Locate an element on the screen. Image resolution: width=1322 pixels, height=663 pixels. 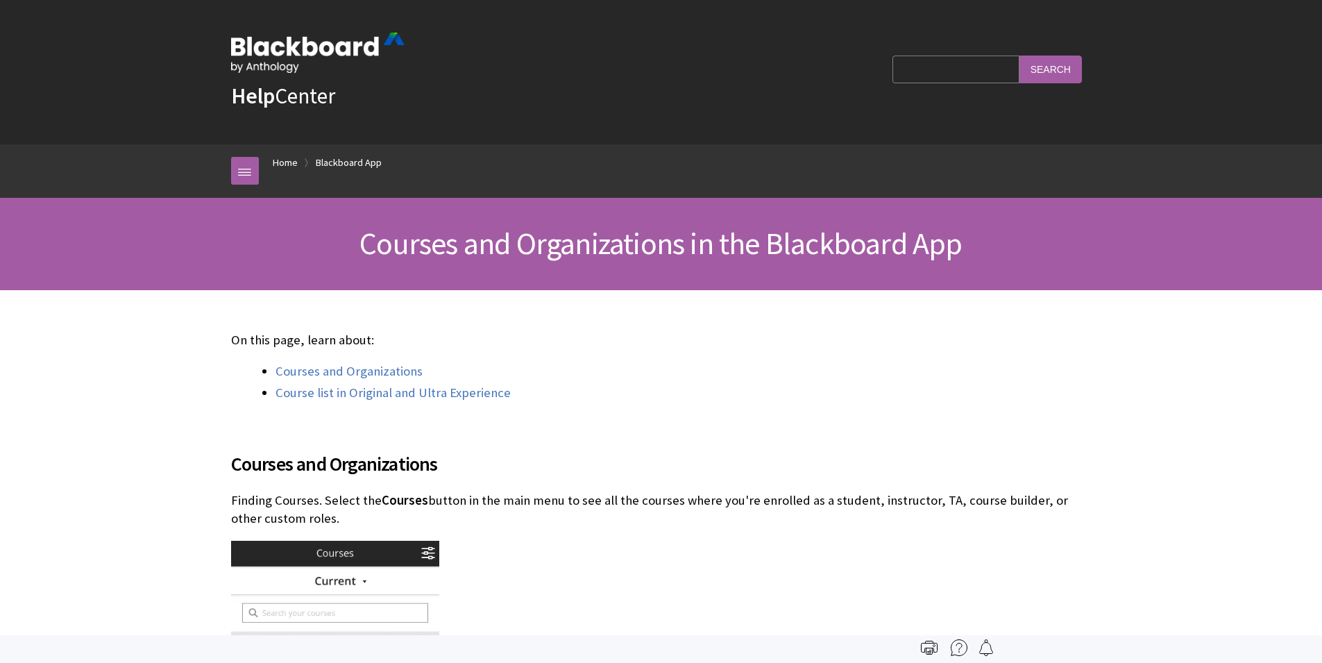
input: Search is located at coordinates (1050, 69).